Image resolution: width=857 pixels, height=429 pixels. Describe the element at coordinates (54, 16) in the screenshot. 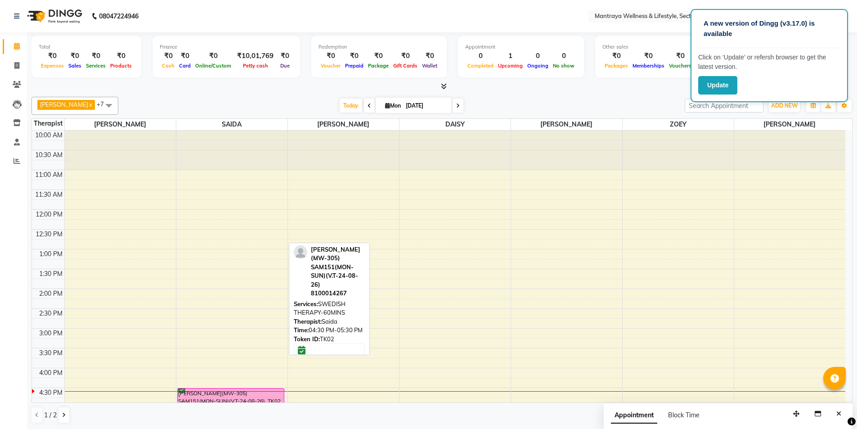

I see `img: logo` at that location.